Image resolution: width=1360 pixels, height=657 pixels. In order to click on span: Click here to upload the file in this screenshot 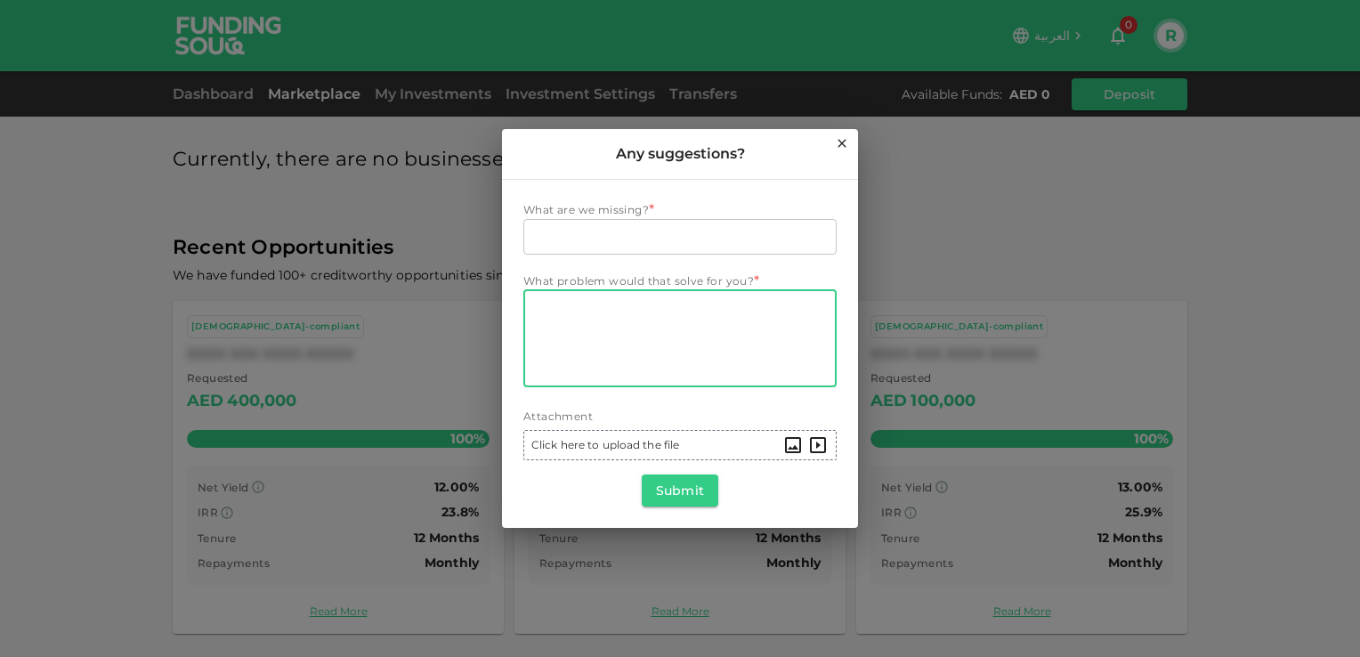, I will do `click(605, 444)`.